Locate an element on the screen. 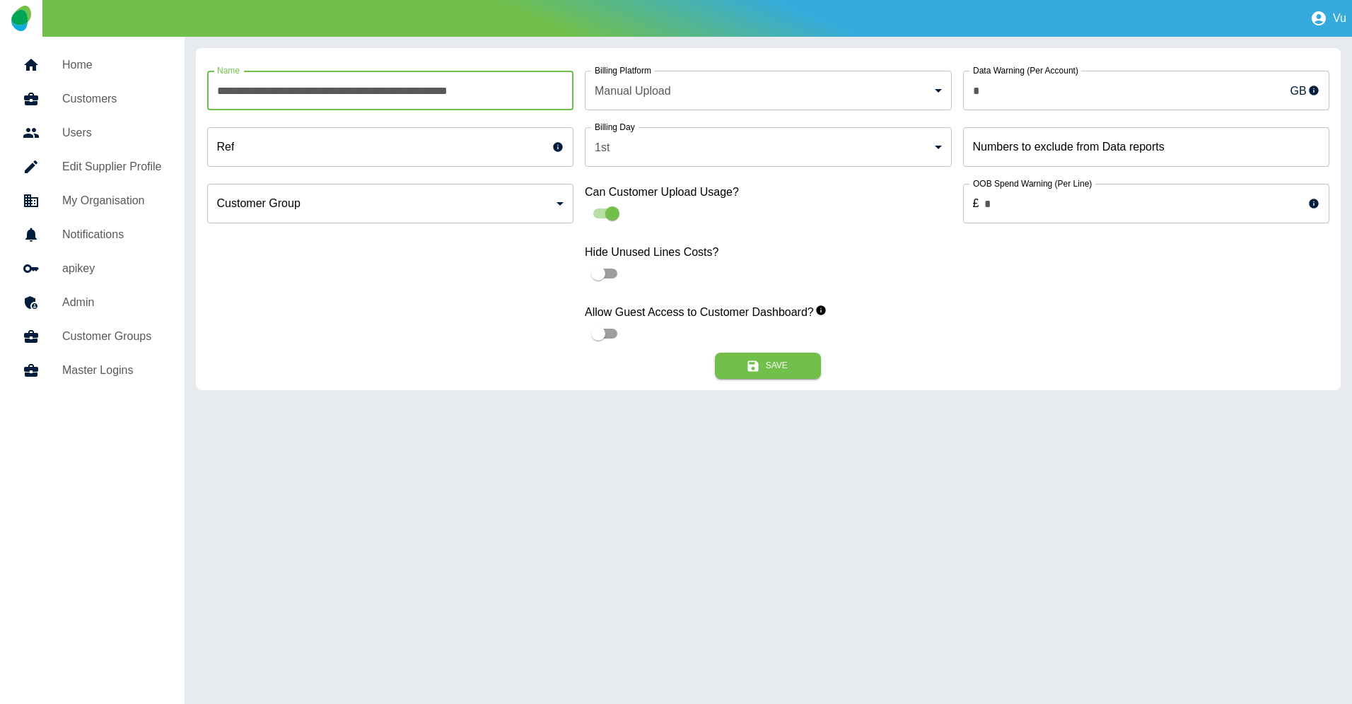 This screenshot has width=1352, height=704. a: Customers is located at coordinates (92, 99).